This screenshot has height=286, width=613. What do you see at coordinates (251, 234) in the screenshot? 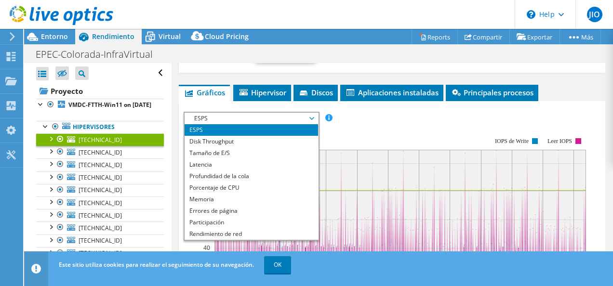
I see `li: Rendimiento de red` at bounding box center [251, 234].